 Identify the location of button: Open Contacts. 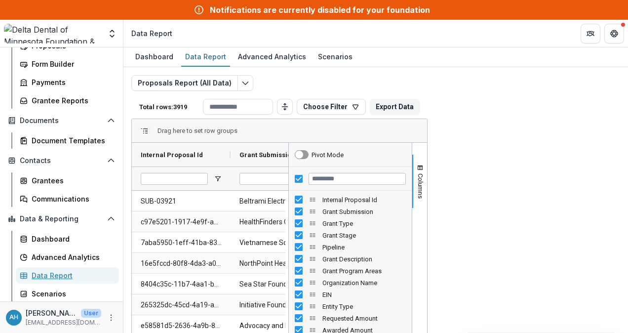
(61, 160).